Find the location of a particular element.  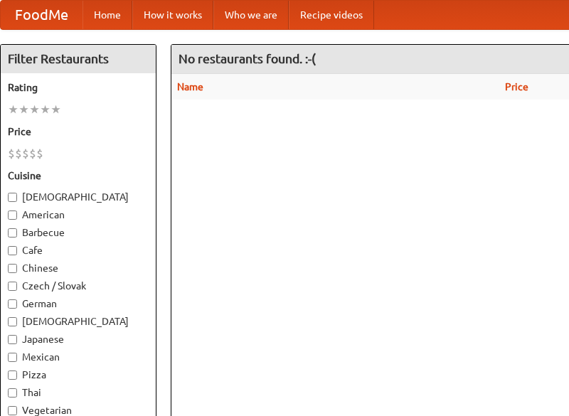

input: Japanese is located at coordinates (12, 339).